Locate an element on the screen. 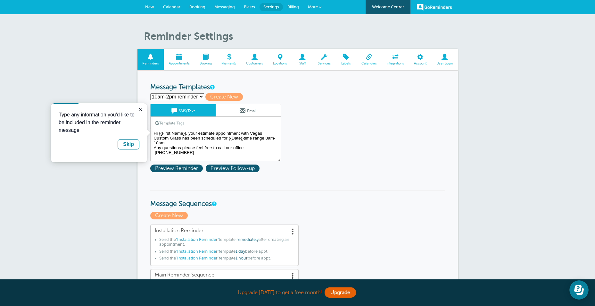 The height and width of the screenshot is (306, 595). a: Calendars is located at coordinates (369, 59).